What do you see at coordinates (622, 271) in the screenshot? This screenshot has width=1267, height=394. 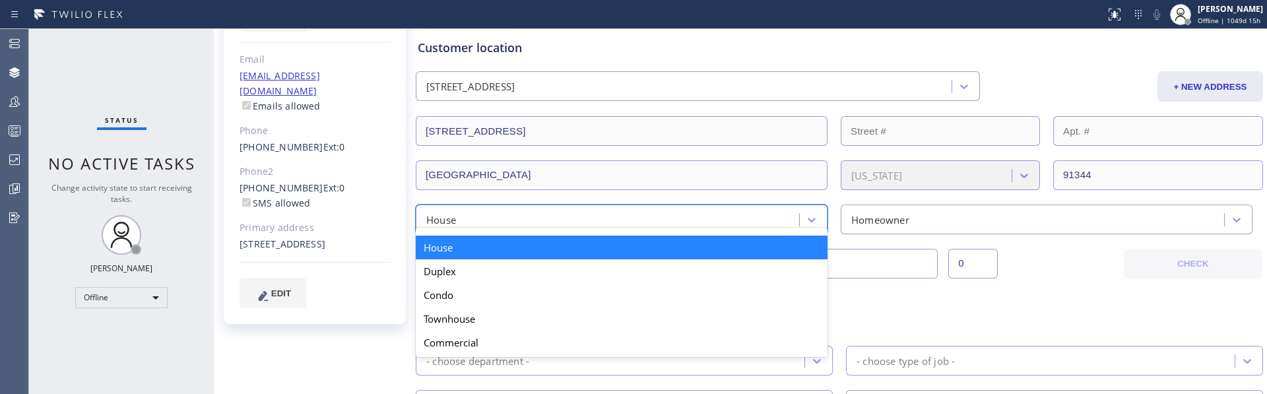 I see `div: Duplex` at bounding box center [622, 271].